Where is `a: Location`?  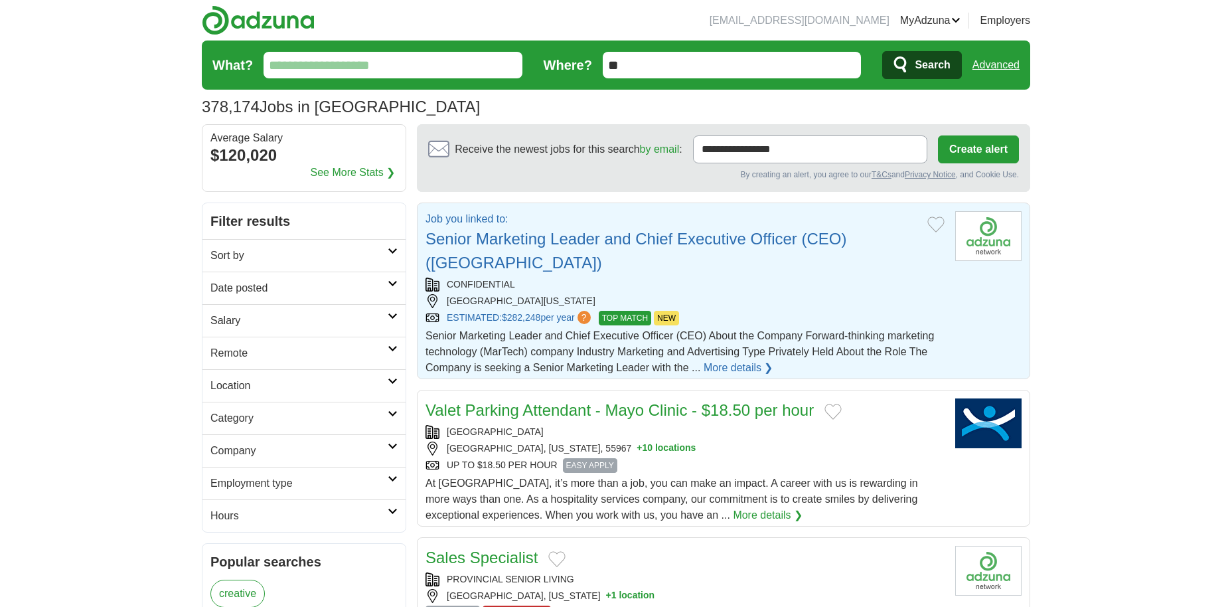 a: Location is located at coordinates (304, 385).